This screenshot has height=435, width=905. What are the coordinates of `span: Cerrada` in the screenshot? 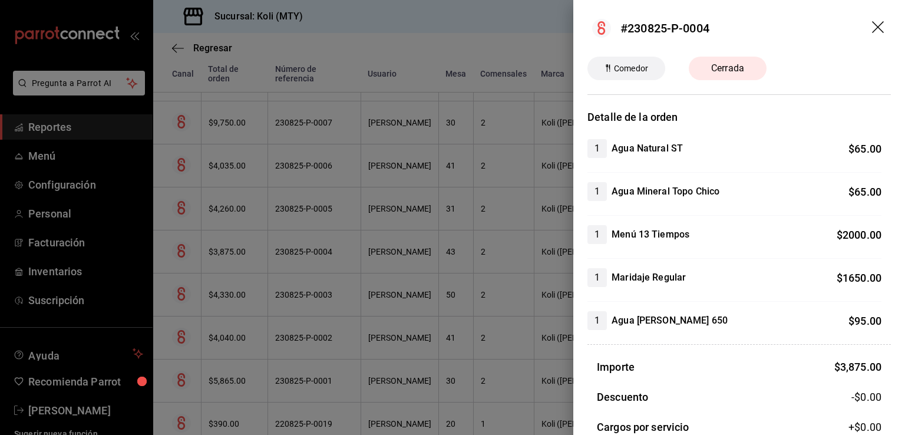 It's located at (727, 68).